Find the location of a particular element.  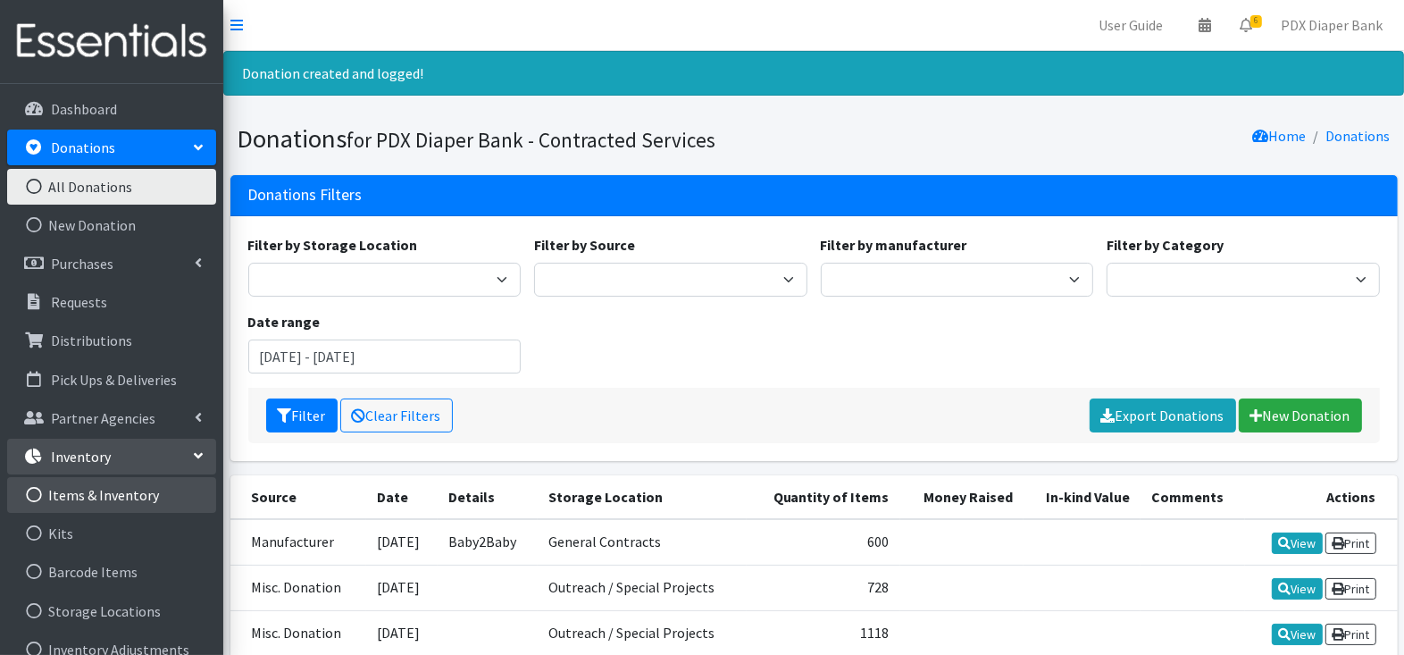

p: Partner Agencies is located at coordinates (103, 418).